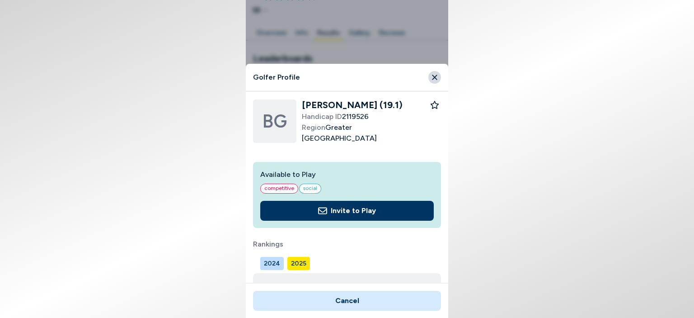 This screenshot has width=694, height=318. I want to click on button: Cancel, so click(347, 301).